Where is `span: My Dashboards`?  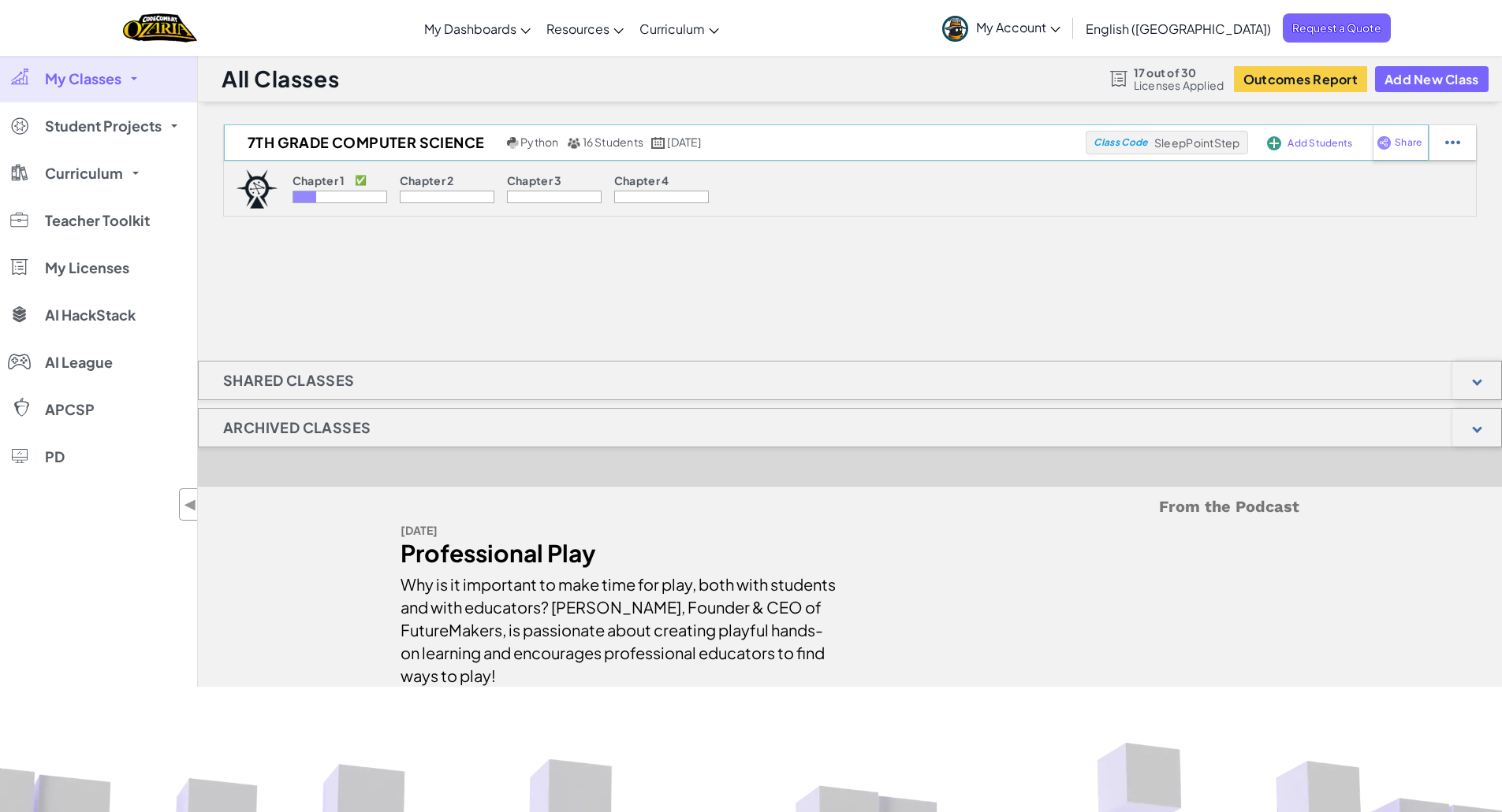
span: My Dashboards is located at coordinates (470, 29).